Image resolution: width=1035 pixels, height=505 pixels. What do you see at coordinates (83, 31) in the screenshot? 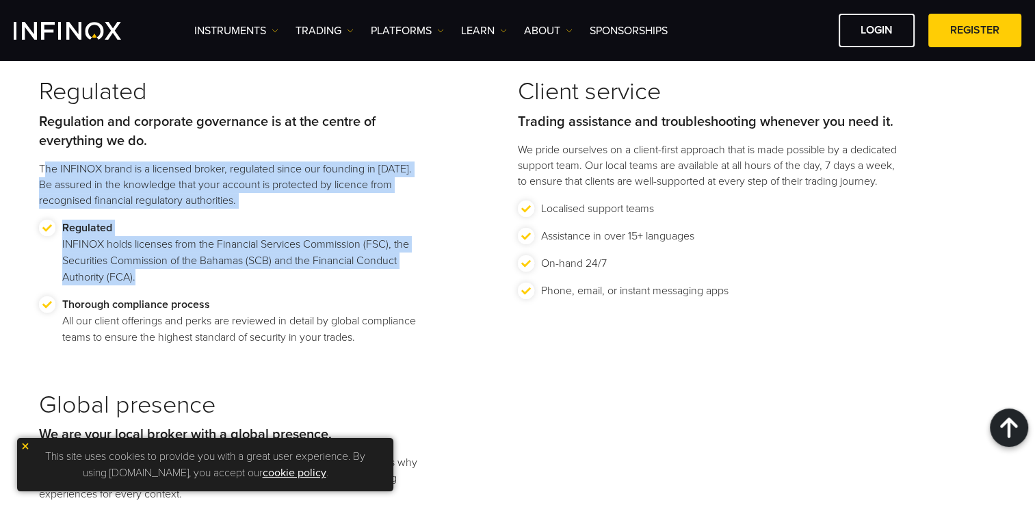
I see `a: INFINOX Logo` at bounding box center [83, 31].